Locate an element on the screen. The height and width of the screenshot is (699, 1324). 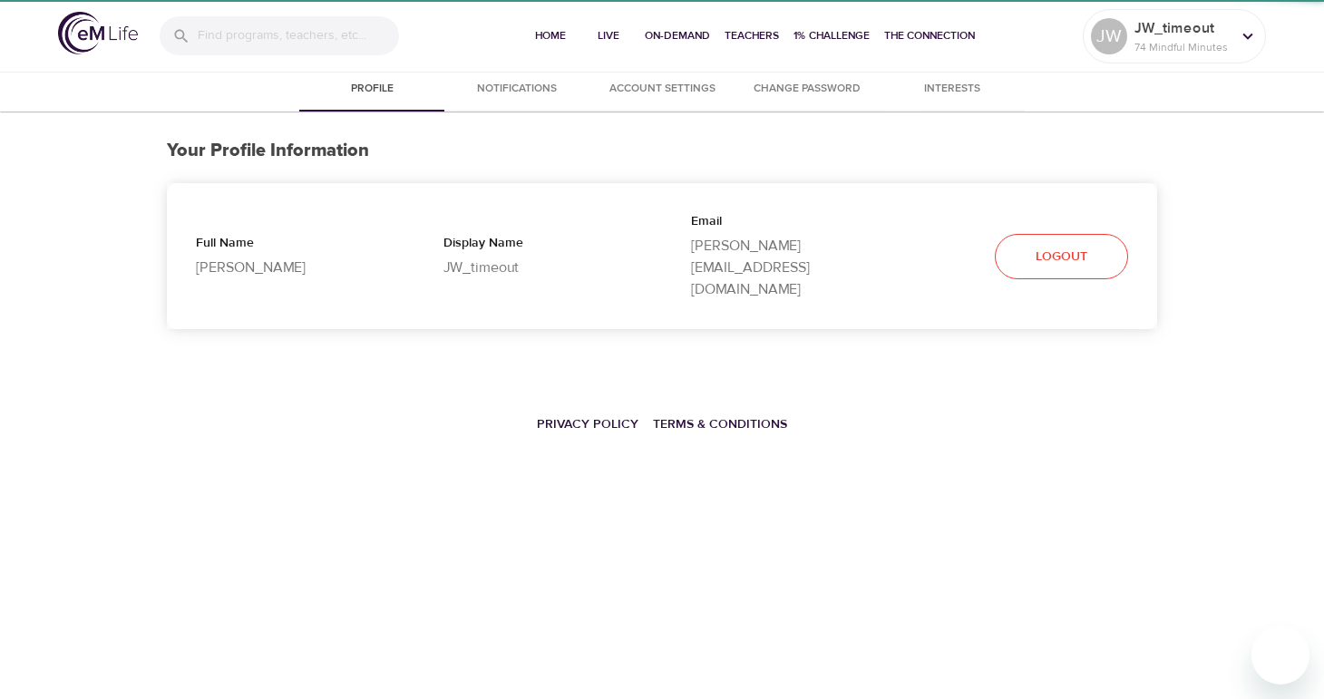
span: Notifications is located at coordinates (517, 89).